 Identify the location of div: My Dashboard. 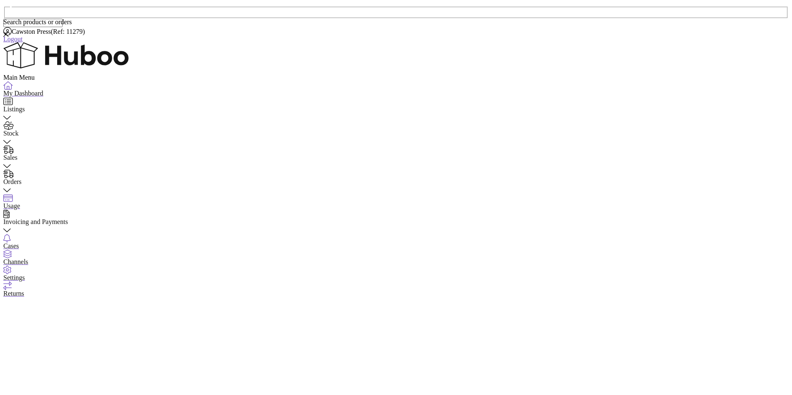
(66, 94).